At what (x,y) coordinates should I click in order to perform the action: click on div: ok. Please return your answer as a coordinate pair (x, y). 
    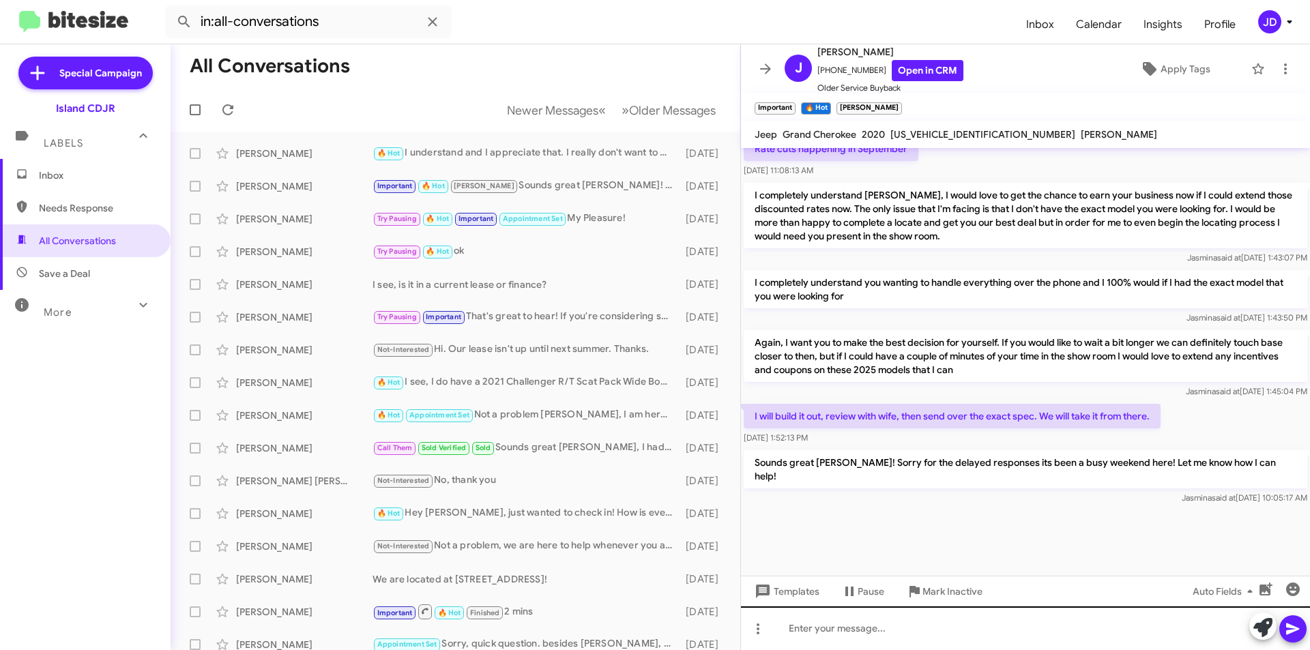
    Looking at the image, I should click on (525, 251).